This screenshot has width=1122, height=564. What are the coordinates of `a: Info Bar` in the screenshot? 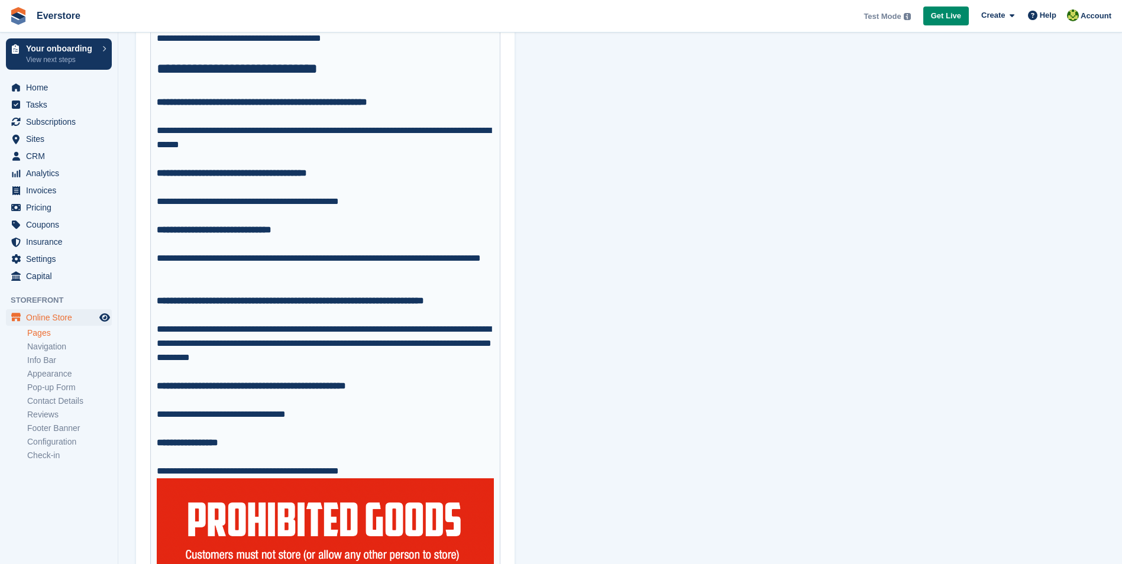 It's located at (69, 360).